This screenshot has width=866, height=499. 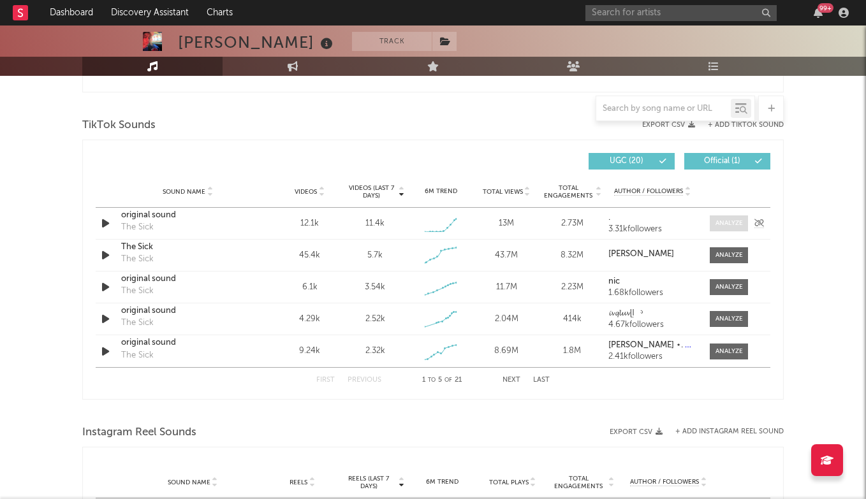 I want to click on span: Videos, so click(x=305, y=192).